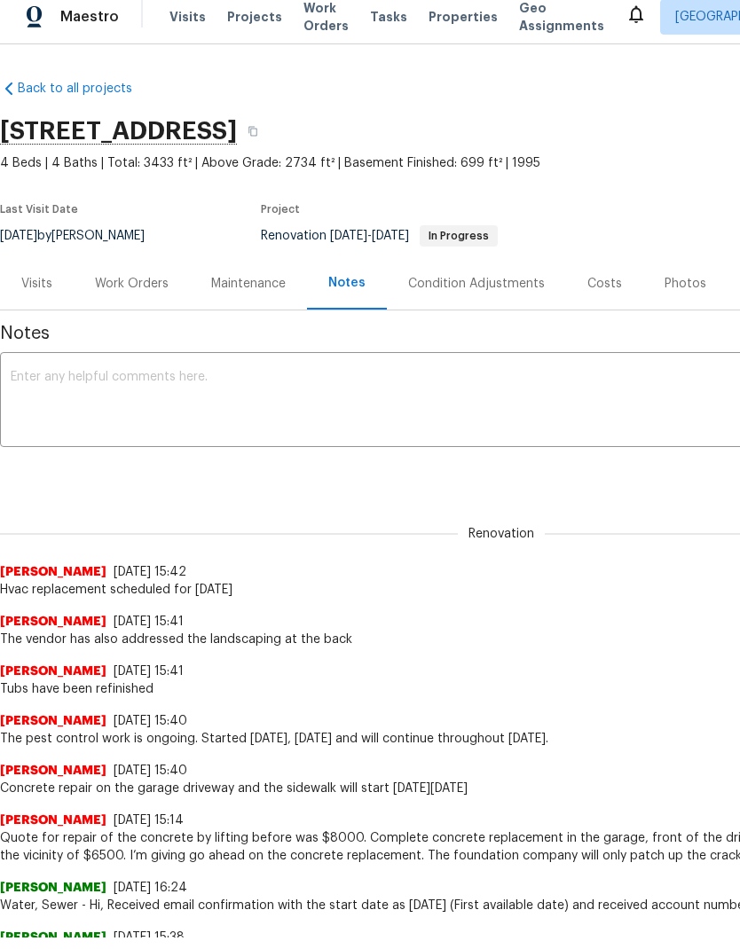 The image size is (740, 949). What do you see at coordinates (685, 284) in the screenshot?
I see `div: Photos` at bounding box center [685, 284].